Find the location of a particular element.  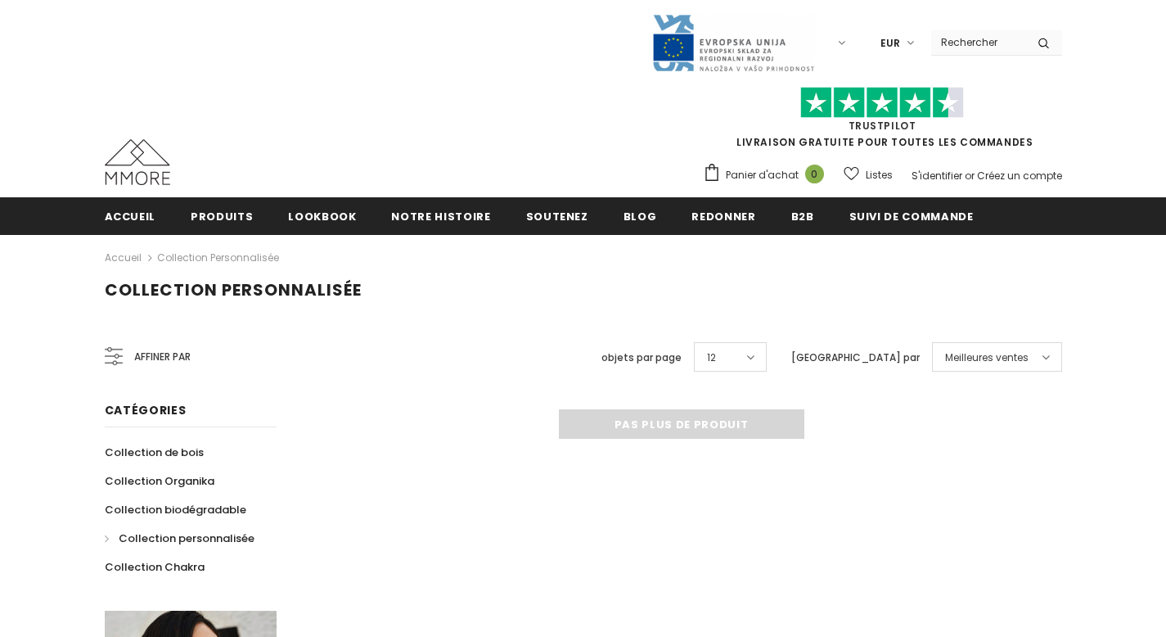

a: Créez un compte is located at coordinates (1020, 175).